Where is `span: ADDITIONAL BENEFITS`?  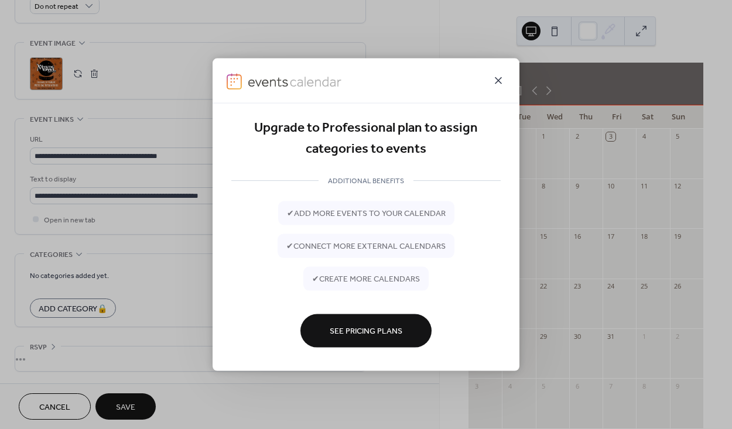
span: ADDITIONAL BENEFITS is located at coordinates (366, 181).